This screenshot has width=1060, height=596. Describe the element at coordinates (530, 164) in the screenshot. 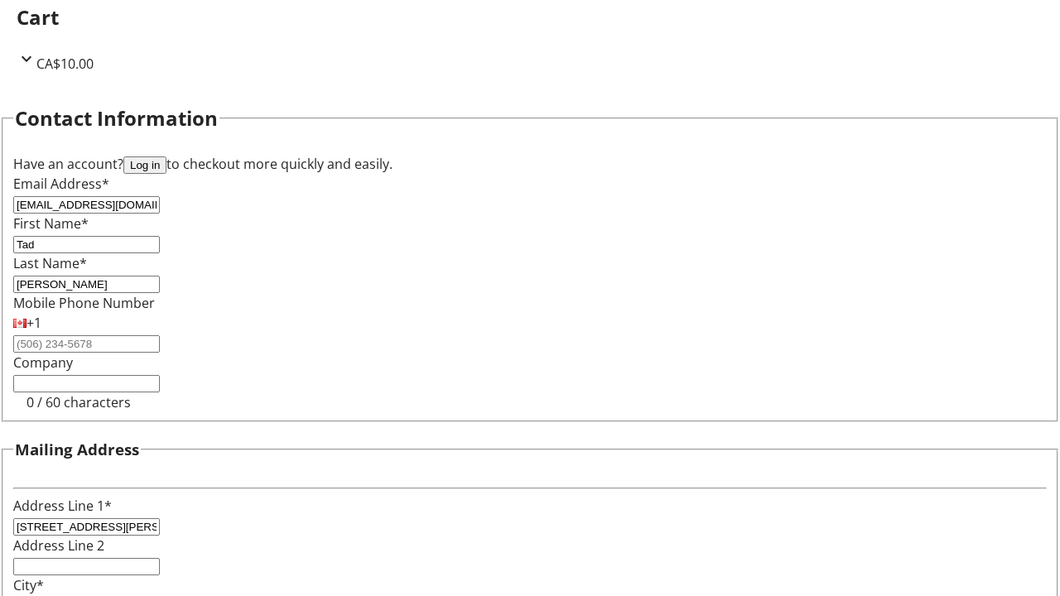

I see `div: Have an account? to checkout more quickly and easily.` at that location.